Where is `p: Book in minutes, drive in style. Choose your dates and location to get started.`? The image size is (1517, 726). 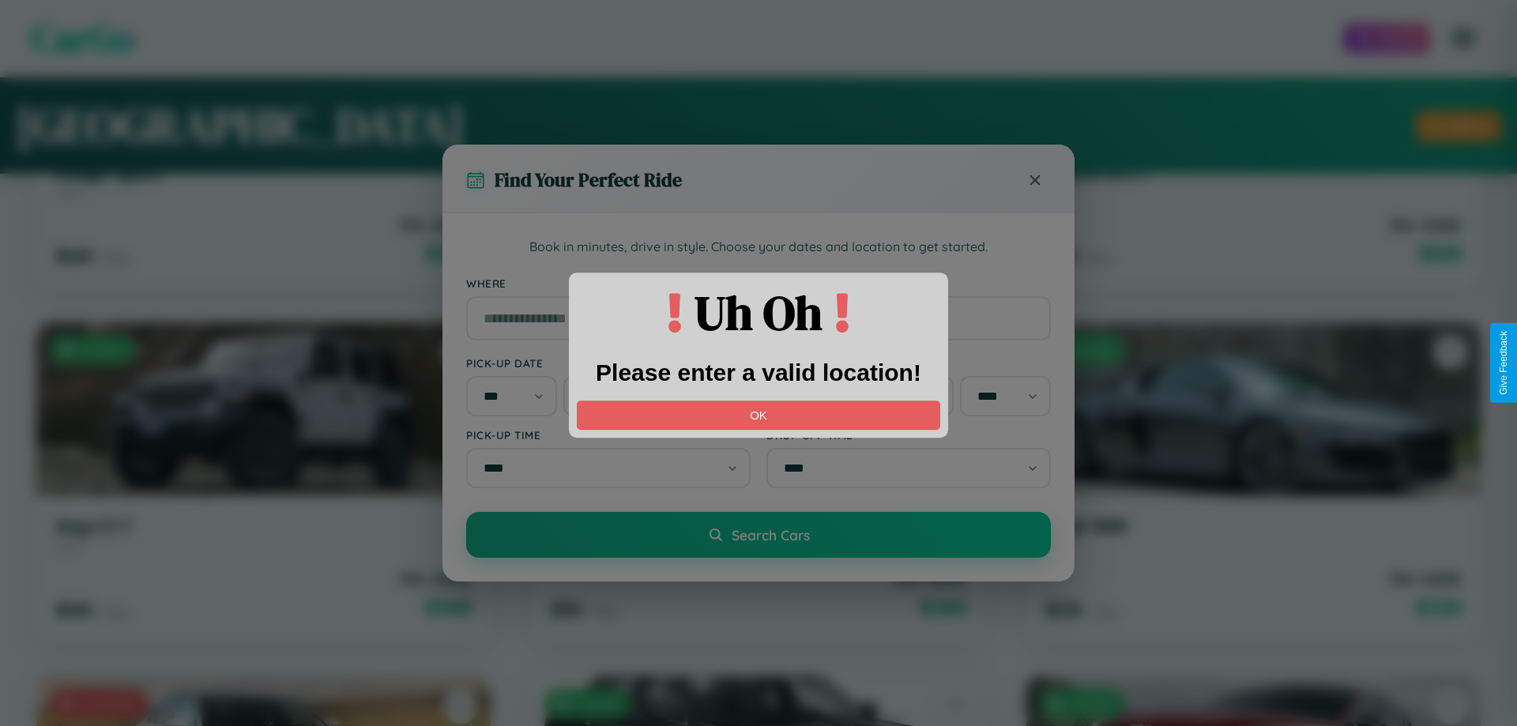
p: Book in minutes, drive in style. Choose your dates and location to get started. is located at coordinates (759, 247).